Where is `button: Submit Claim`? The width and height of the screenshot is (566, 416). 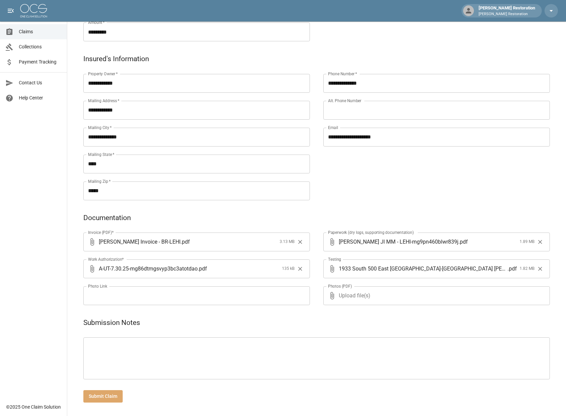 button: Submit Claim is located at coordinates (103, 396).